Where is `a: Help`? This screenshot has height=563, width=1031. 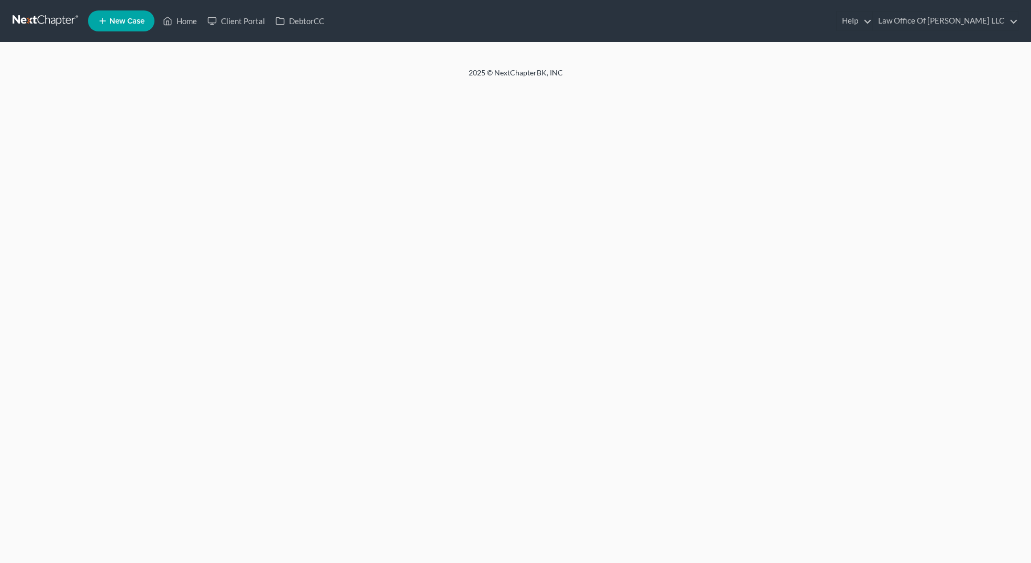
a: Help is located at coordinates (854, 21).